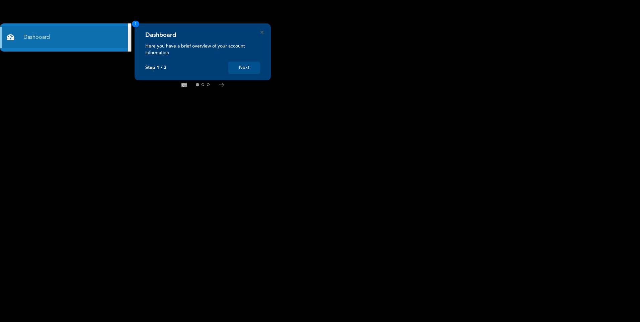 This screenshot has width=640, height=322. I want to click on p: Step 1 / 3, so click(156, 68).